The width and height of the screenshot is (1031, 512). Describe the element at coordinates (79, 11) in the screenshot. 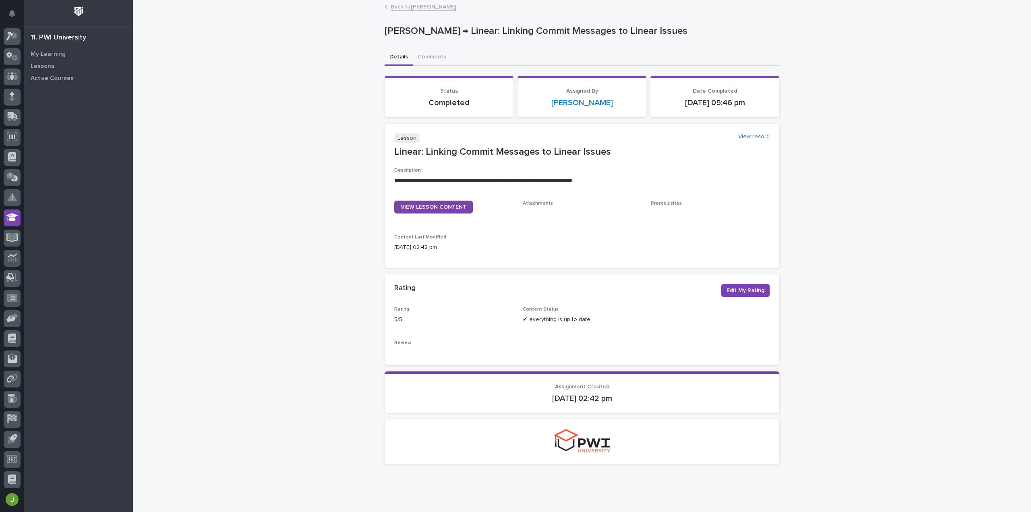

I see `img: Workspace Logo` at that location.